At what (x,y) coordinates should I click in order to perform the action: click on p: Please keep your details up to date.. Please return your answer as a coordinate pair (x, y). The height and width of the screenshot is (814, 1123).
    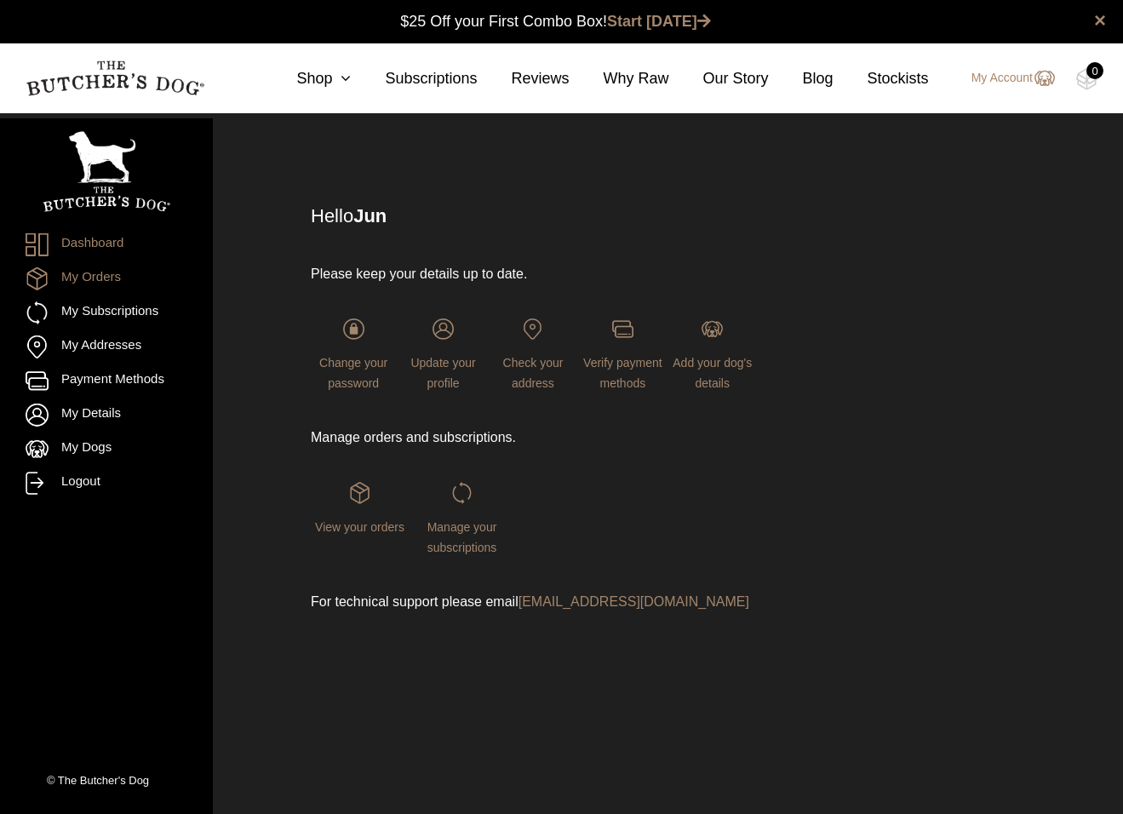
    Looking at the image, I should click on (533, 274).